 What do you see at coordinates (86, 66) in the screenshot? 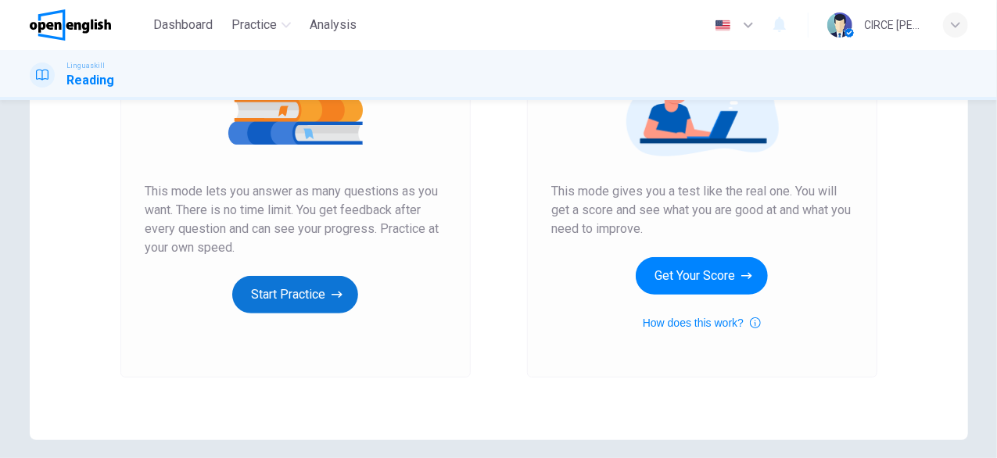
I see `span: Linguaskill` at bounding box center [86, 66].